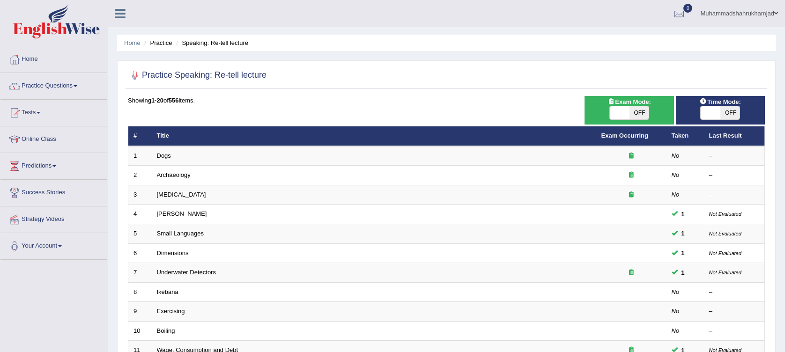  What do you see at coordinates (140, 214) in the screenshot?
I see `td: 4` at bounding box center [140, 214].